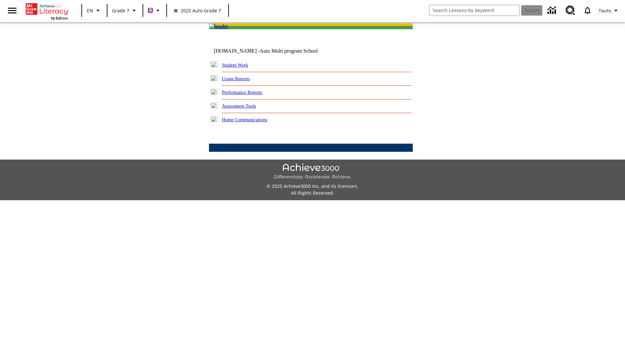  What do you see at coordinates (125, 10) in the screenshot?
I see `button: Grade: Grade 7, Select a grade` at bounding box center [125, 10].